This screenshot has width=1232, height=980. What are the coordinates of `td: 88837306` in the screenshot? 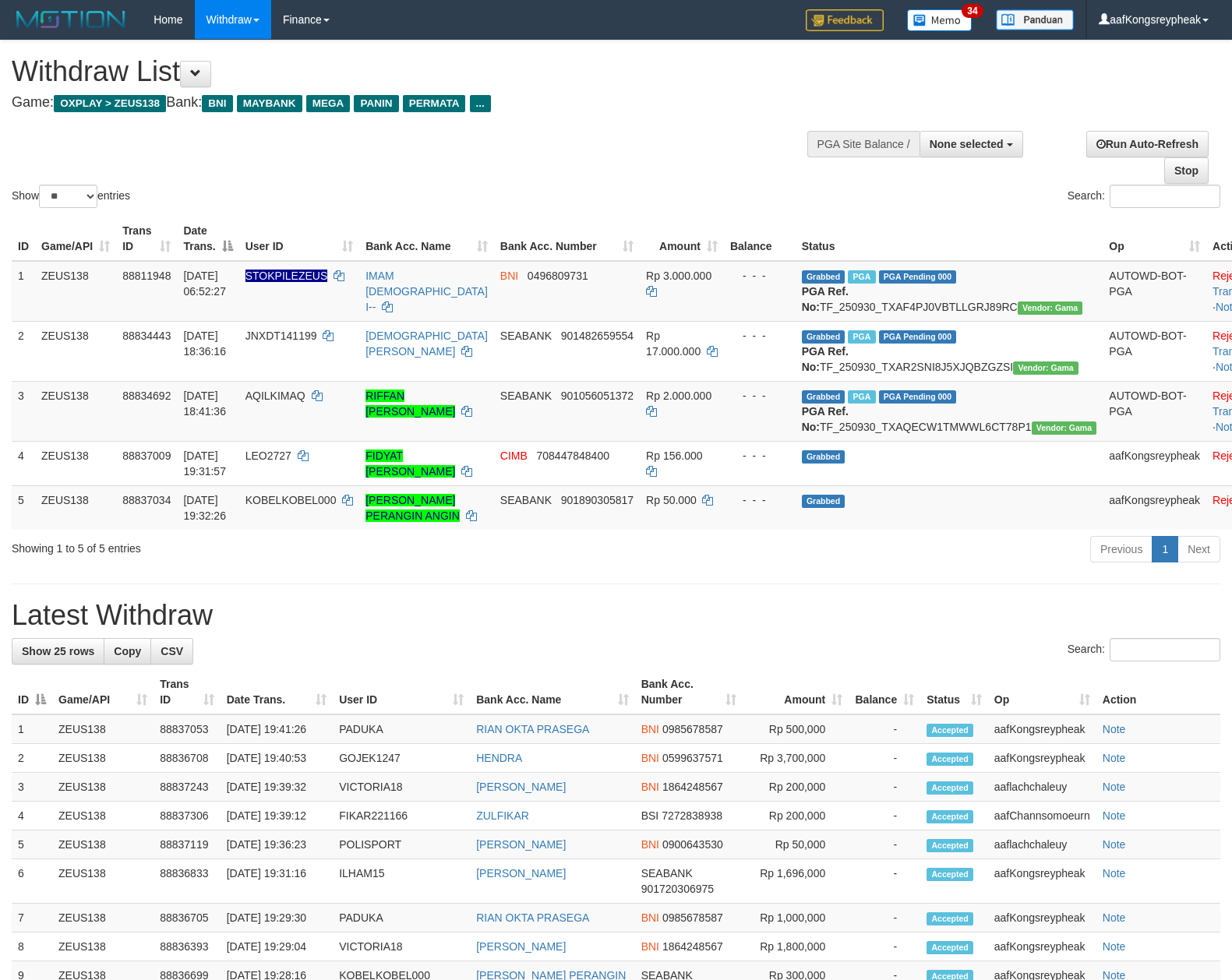 It's located at (187, 816).